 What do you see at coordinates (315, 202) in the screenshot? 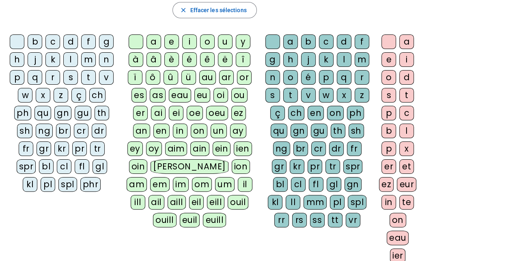
I see `div: mm` at bounding box center [315, 202].